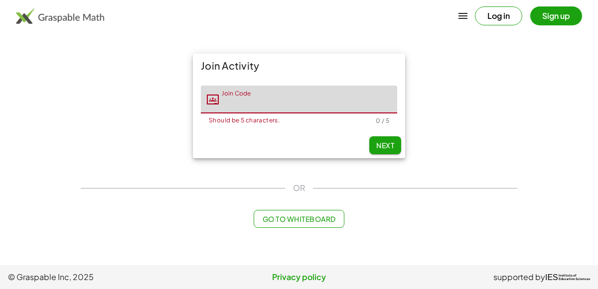 The height and width of the screenshot is (289, 598). What do you see at coordinates (385, 145) in the screenshot?
I see `button: Next` at bounding box center [385, 145].